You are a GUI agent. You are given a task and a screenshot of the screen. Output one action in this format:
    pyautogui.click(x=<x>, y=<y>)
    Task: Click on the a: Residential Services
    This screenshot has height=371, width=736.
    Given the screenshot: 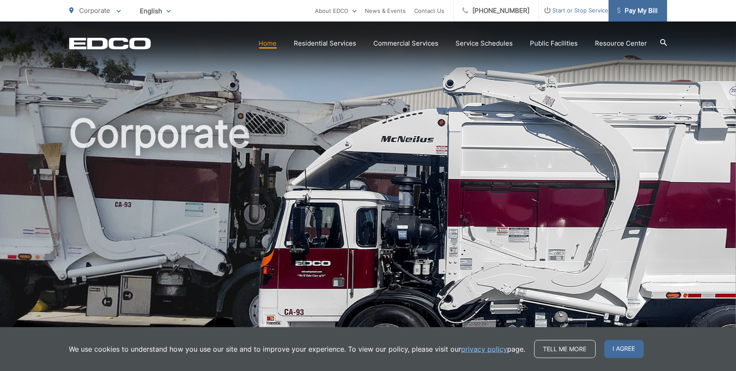 What is the action you would take?
    pyautogui.click(x=325, y=43)
    